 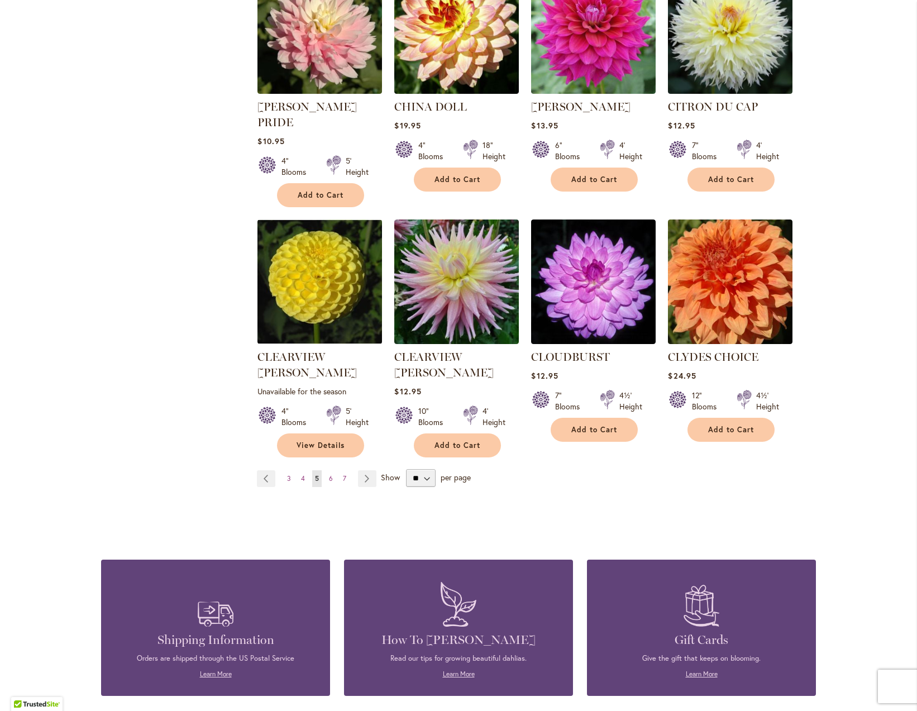 What do you see at coordinates (730, 341) in the screenshot?
I see `a: Clyde's Choice` at bounding box center [730, 341].